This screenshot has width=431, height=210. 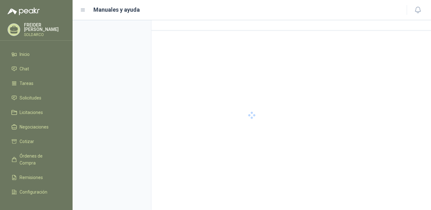 I want to click on span: Chat, so click(x=24, y=69).